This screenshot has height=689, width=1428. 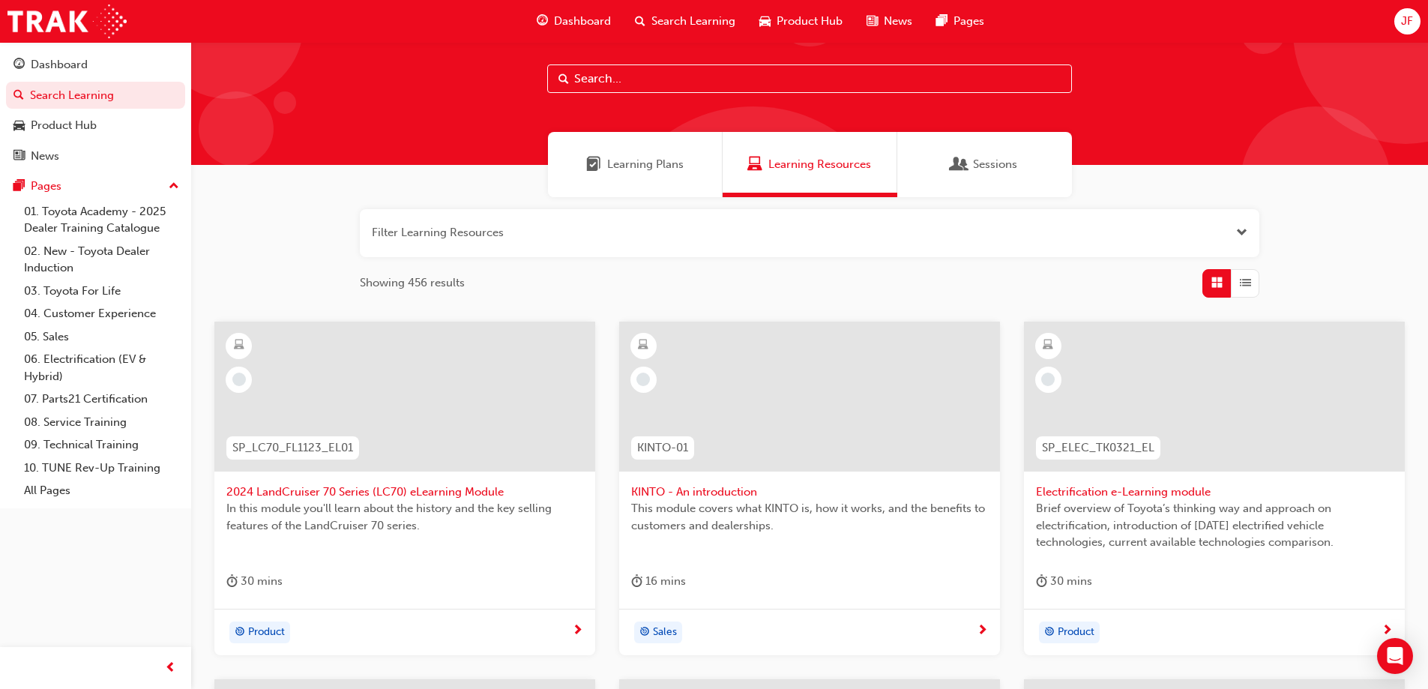 What do you see at coordinates (46, 186) in the screenshot?
I see `div: Pages` at bounding box center [46, 186].